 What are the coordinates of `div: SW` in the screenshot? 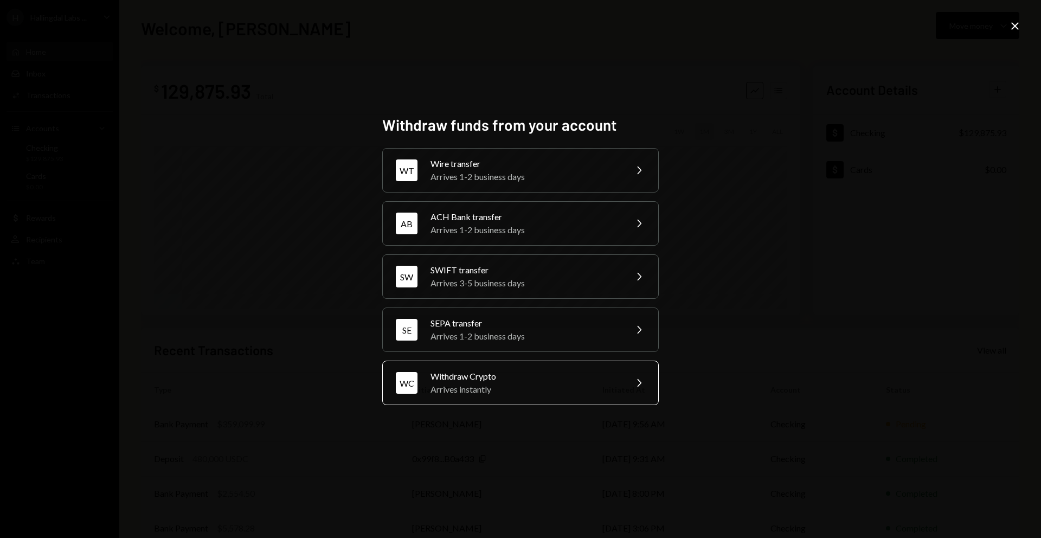 It's located at (407, 277).